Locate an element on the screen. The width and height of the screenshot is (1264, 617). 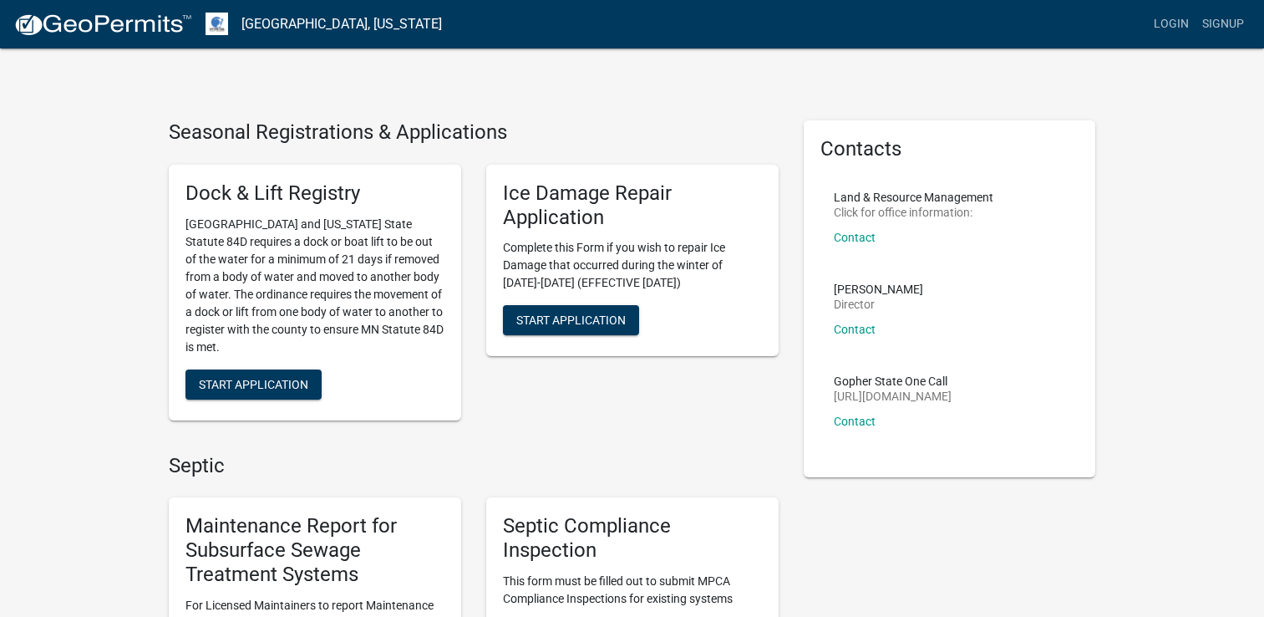
p: Gopher State One Call is located at coordinates (892, 381).